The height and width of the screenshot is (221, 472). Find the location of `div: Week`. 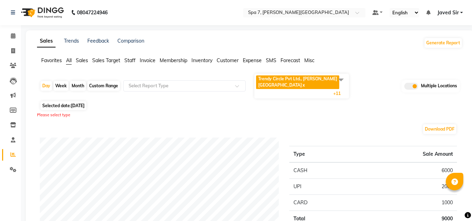

div: Week is located at coordinates (61, 86).